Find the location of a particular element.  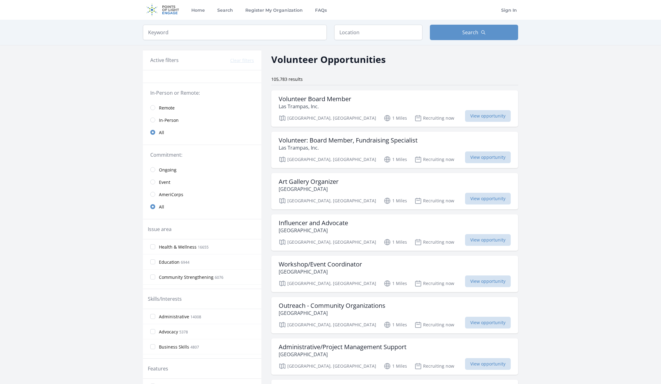

span: Search is located at coordinates (470, 32).